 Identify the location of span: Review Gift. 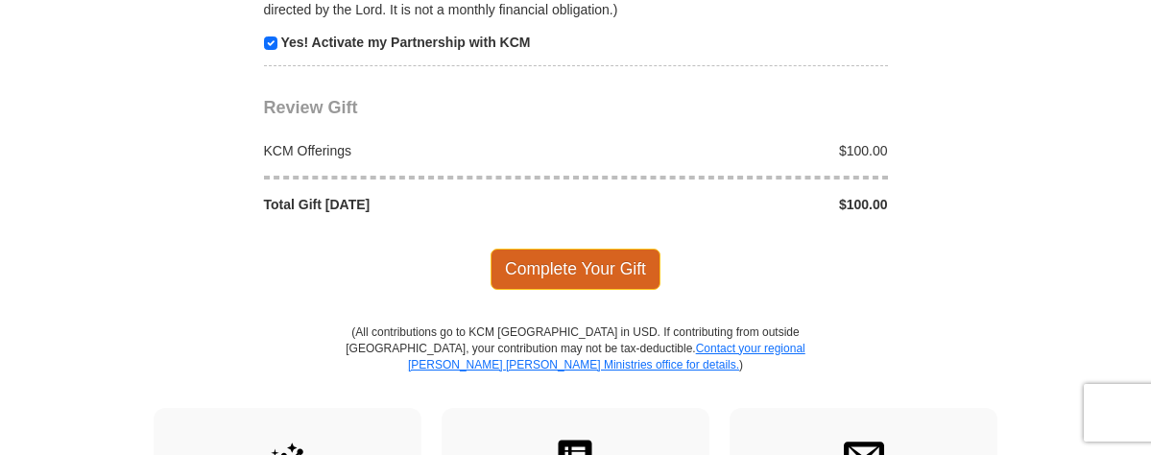
(311, 107).